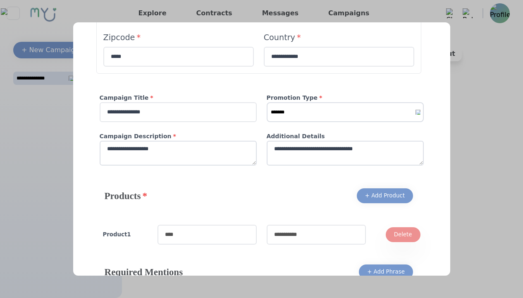 This screenshot has height=298, width=523. I want to click on h4: Campaign Description, so click(178, 136).